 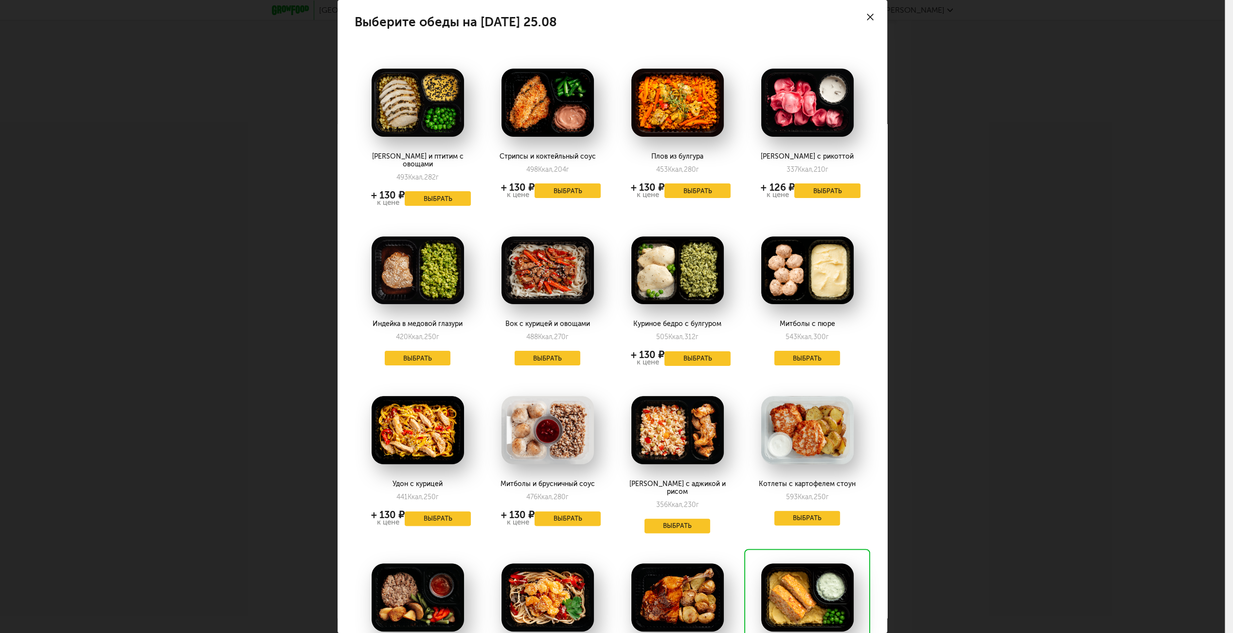 I want to click on div: 453 280, so click(x=678, y=169).